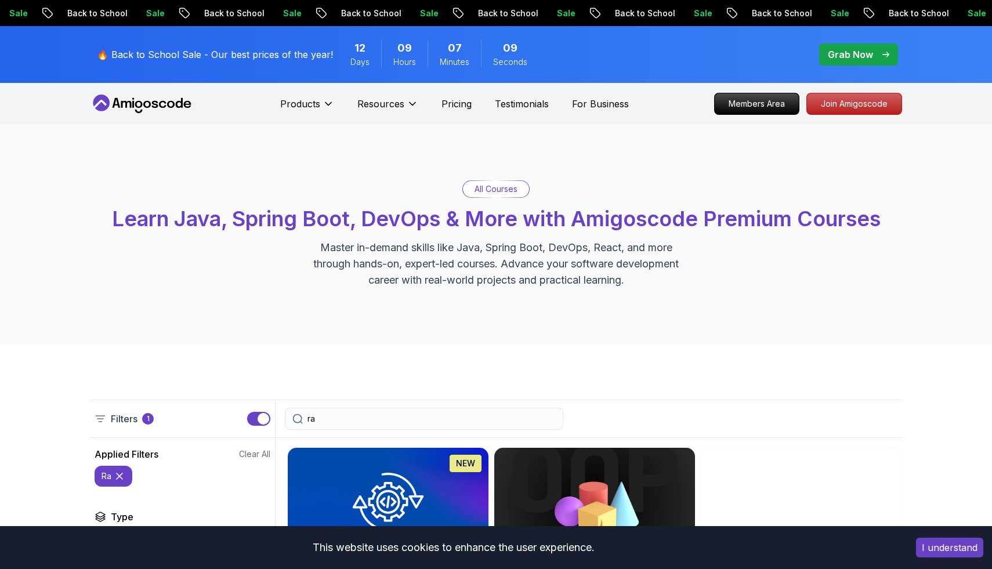 This screenshot has height=569, width=992. Describe the element at coordinates (124, 419) in the screenshot. I see `p: Filters` at that location.